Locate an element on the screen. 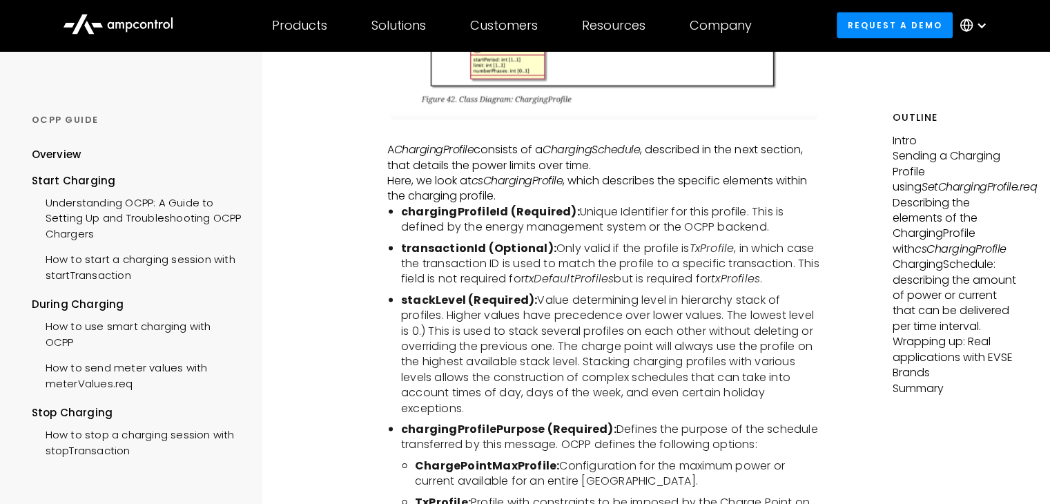 Image resolution: width=1050 pixels, height=504 pixels. div: Solutions is located at coordinates (398, 26).